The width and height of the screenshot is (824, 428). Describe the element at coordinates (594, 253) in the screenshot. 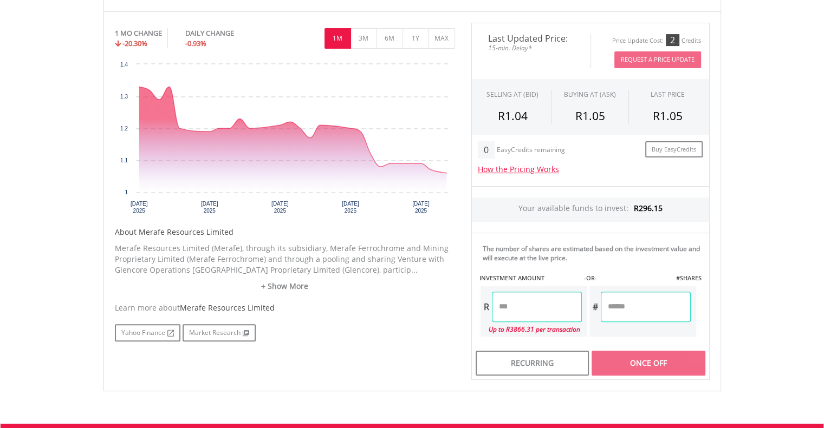

I see `div: The number of shares are estimated based on the investment value and will execute at the live price.` at that location.